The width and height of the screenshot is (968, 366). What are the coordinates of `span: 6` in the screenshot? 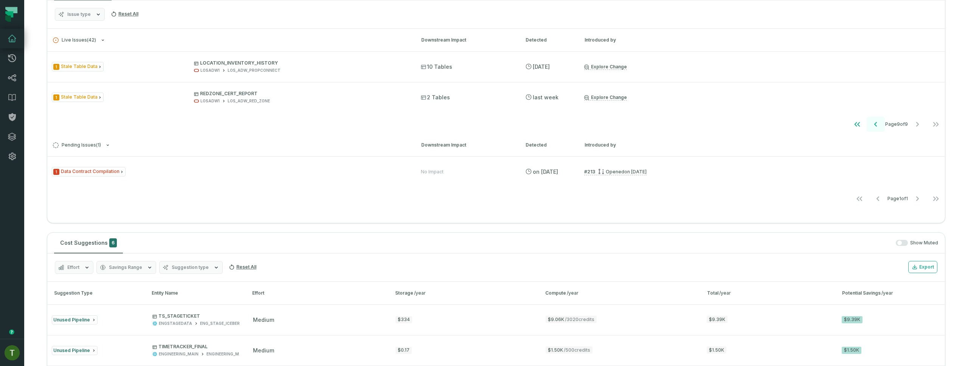 It's located at (113, 243).